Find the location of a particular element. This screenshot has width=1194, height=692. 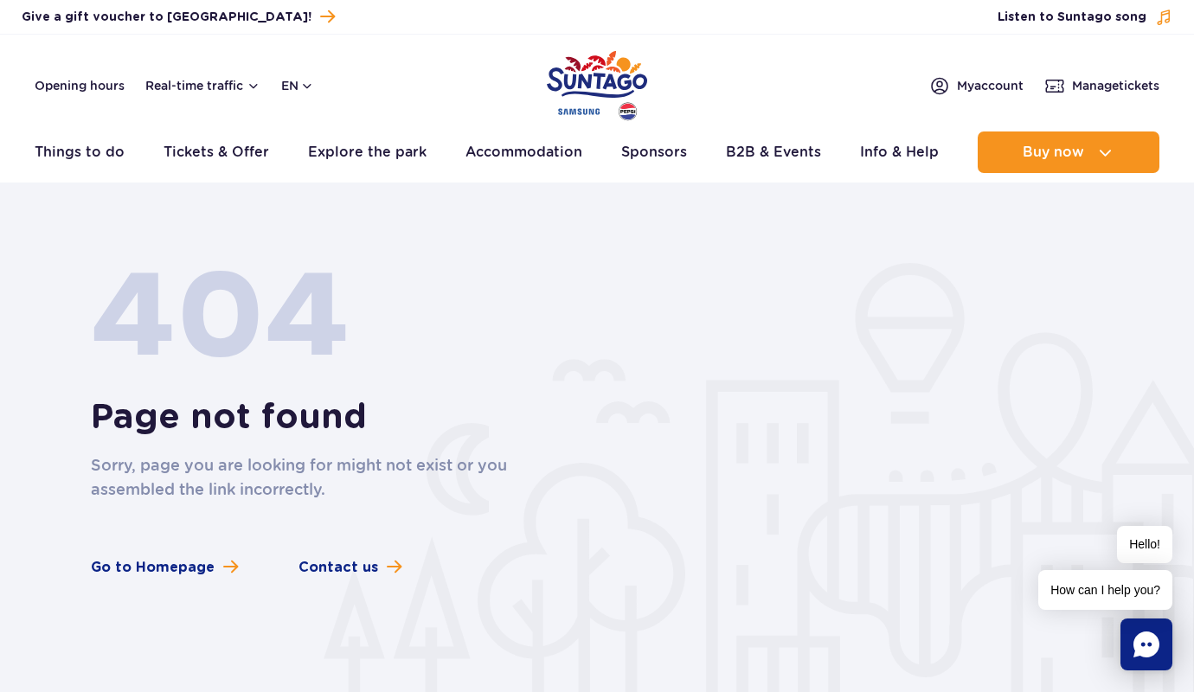

a: Myaccount is located at coordinates (976, 86).